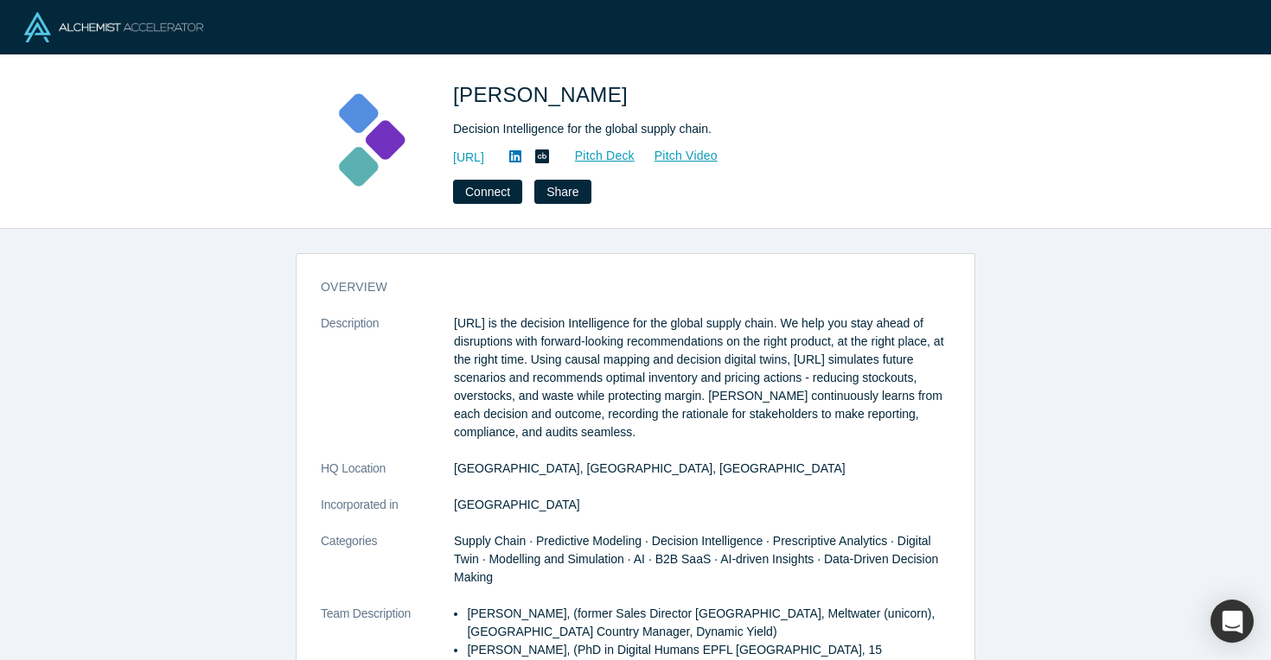 The height and width of the screenshot is (660, 1271). I want to click on img: Alchemist Logo, so click(113, 27).